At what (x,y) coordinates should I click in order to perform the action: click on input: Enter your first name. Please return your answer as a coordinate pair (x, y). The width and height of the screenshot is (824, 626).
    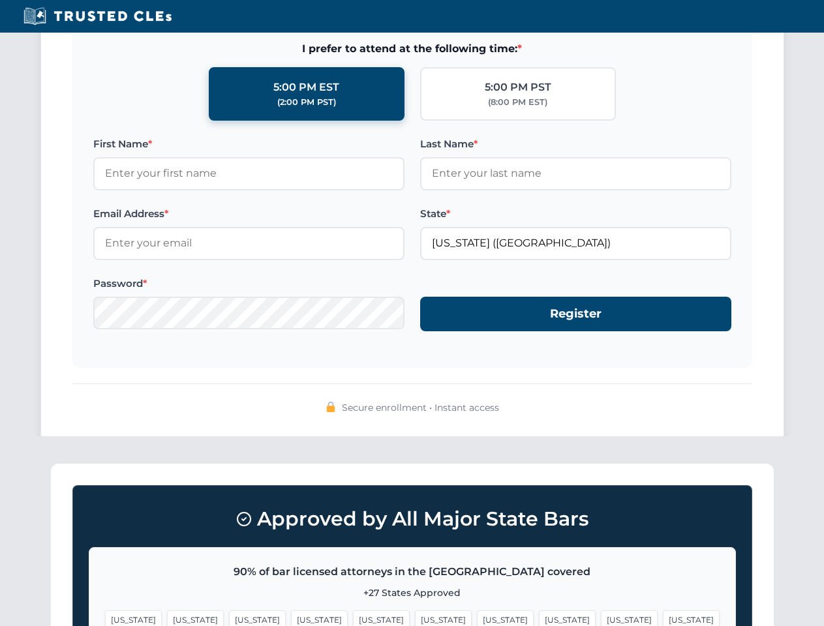
    Looking at the image, I should click on (249, 174).